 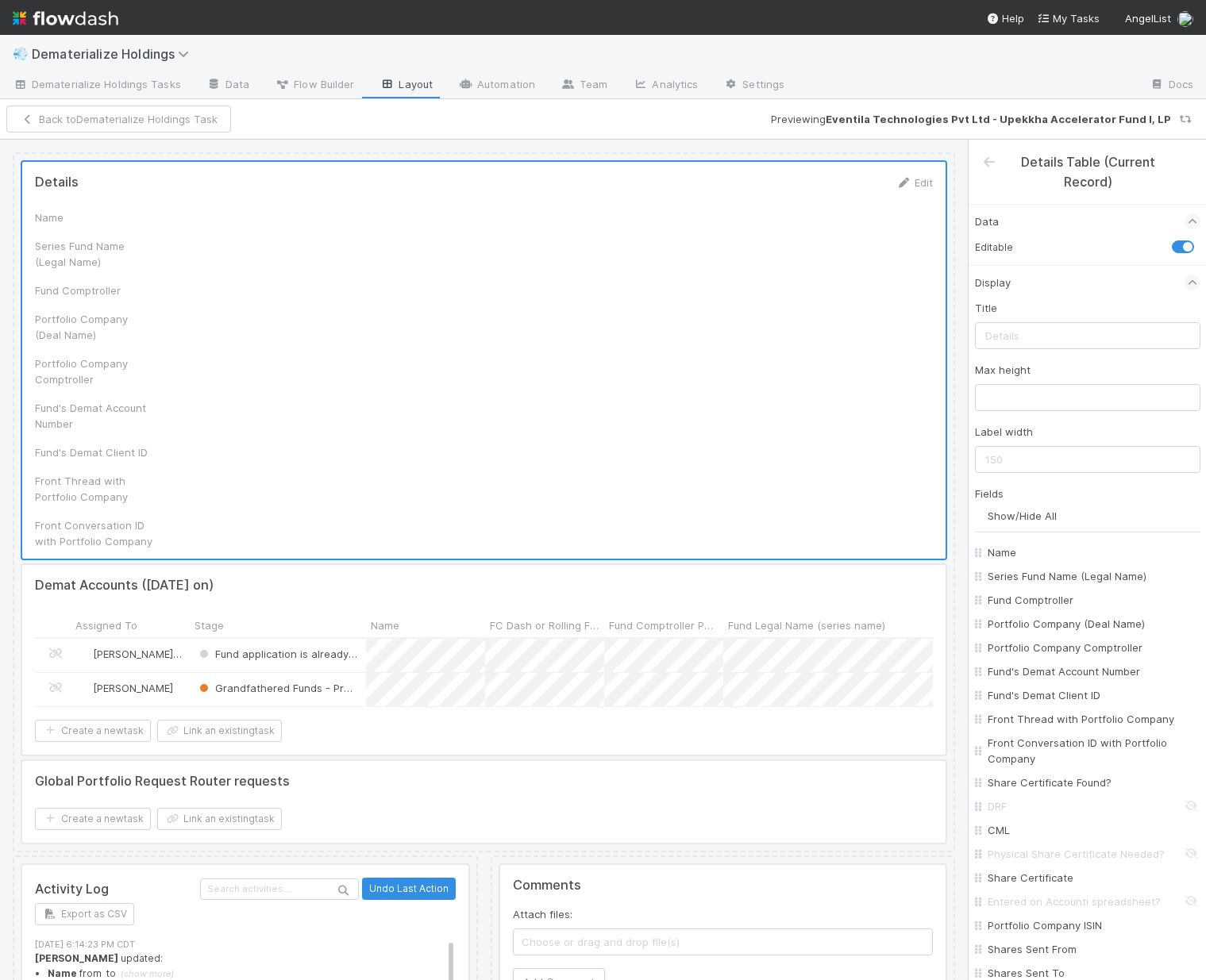 What do you see at coordinates (1005, 18) in the screenshot?
I see `div: Help` at bounding box center [1005, 18].